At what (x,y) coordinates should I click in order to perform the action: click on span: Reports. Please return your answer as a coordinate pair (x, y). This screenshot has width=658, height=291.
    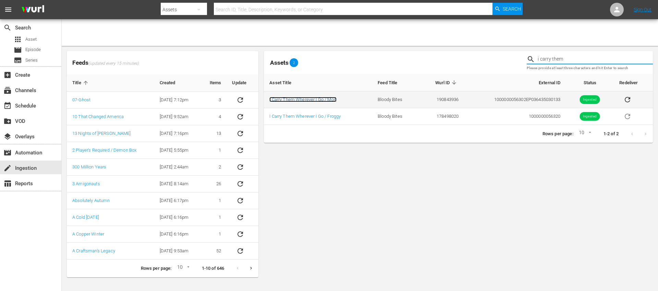
    Looking at the image, I should click on (8, 184).